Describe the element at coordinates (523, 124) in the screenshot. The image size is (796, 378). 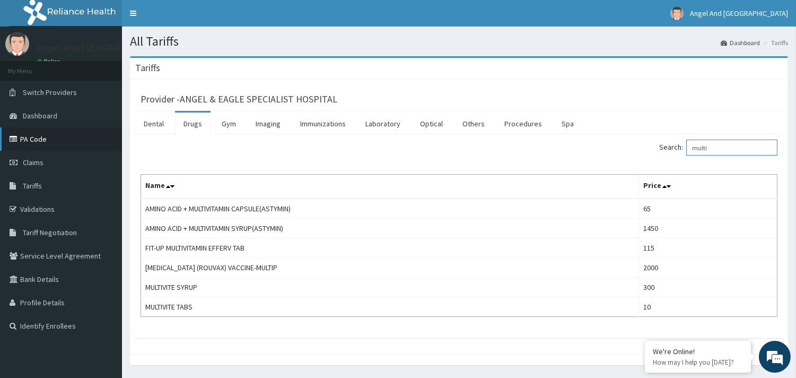
I see `a: Procedures` at that location.